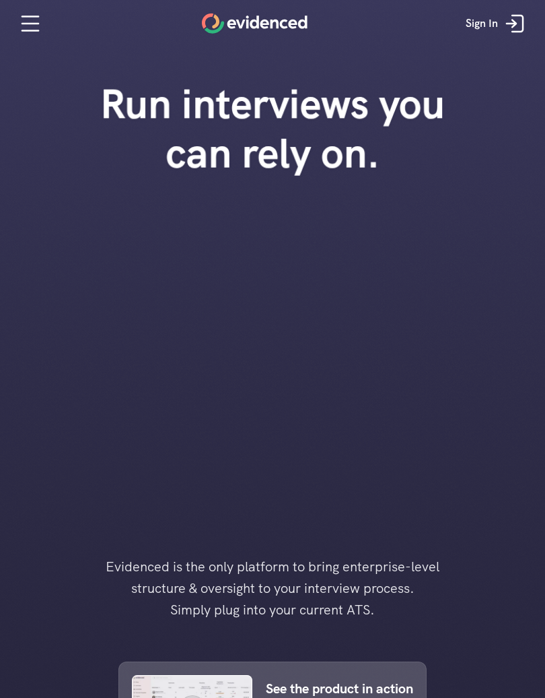 The width and height of the screenshot is (545, 698). What do you see at coordinates (497, 24) in the screenshot?
I see `a: Sign In` at bounding box center [497, 24].